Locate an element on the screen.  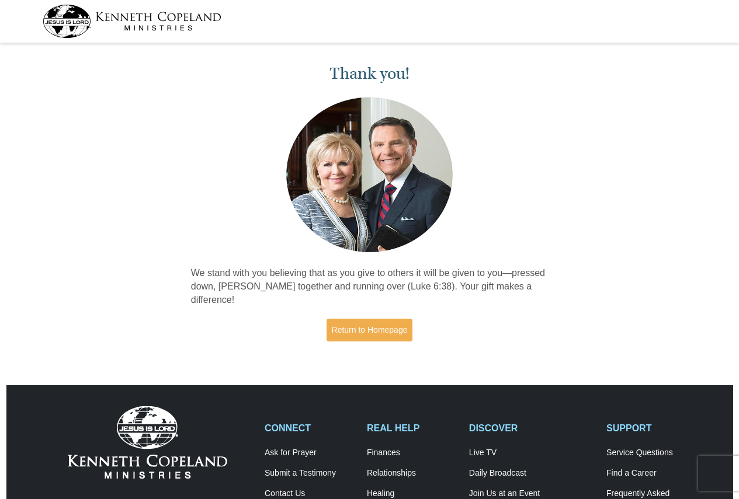
a: Contact Us is located at coordinates (310, 494).